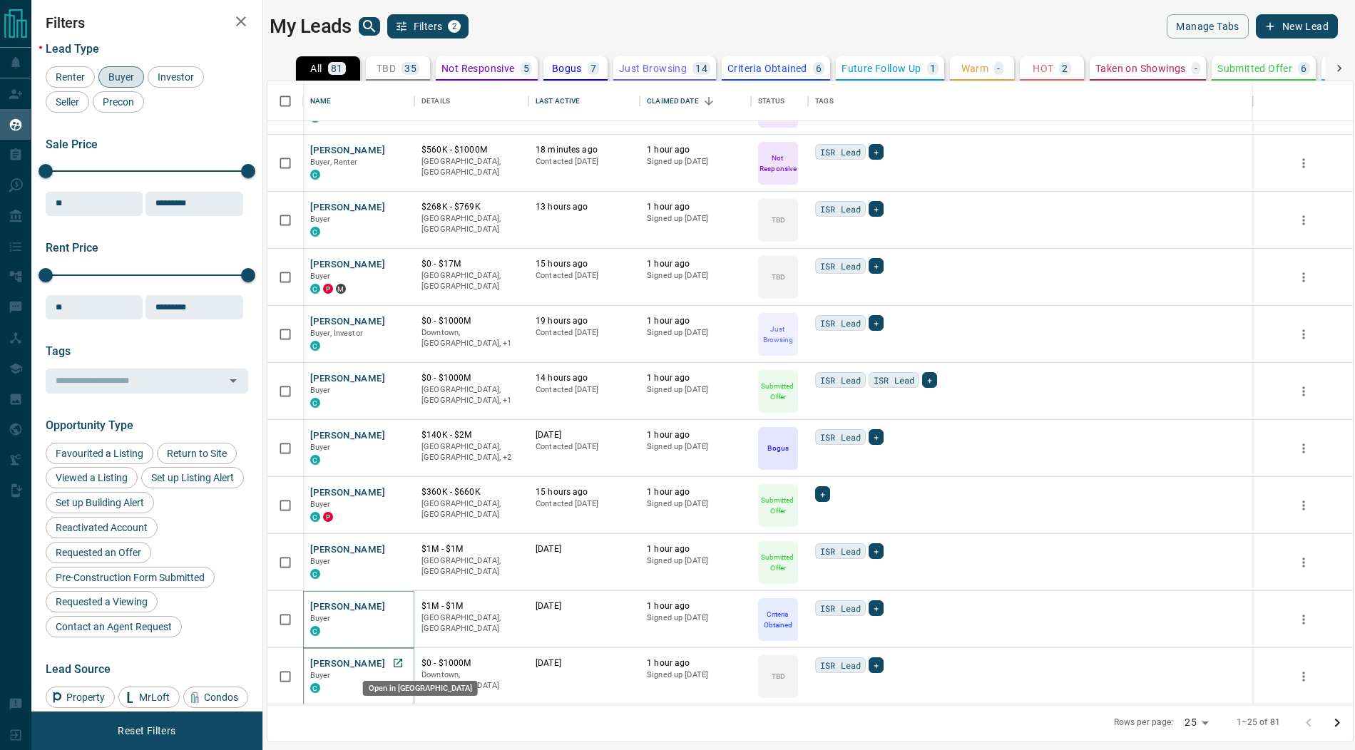 The height and width of the screenshot is (750, 1355). I want to click on div: Reactivated Account, so click(101, 528).